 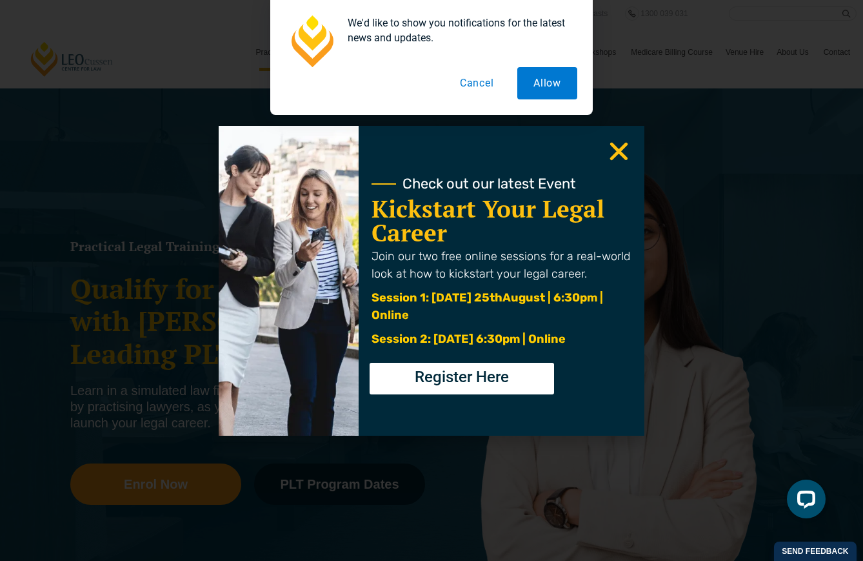 I want to click on span: th, so click(x=496, y=297).